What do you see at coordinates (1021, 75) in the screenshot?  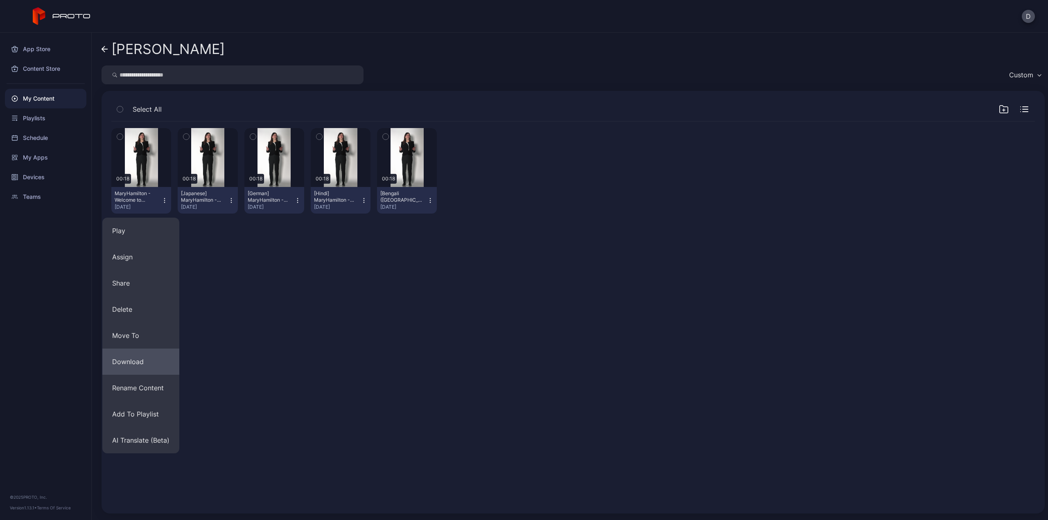 I see `div: Custom` at bounding box center [1021, 75].